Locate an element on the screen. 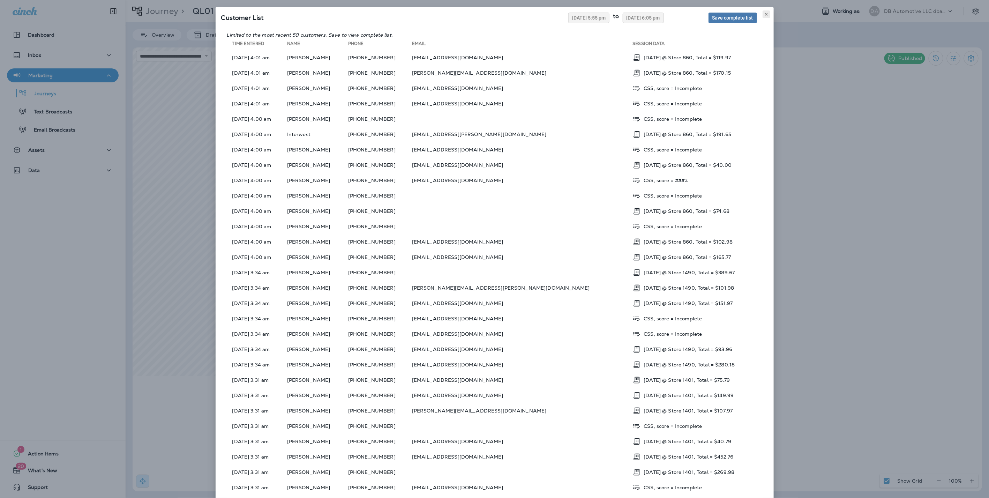 This screenshot has height=498, width=989. div: to is located at coordinates (616, 18).